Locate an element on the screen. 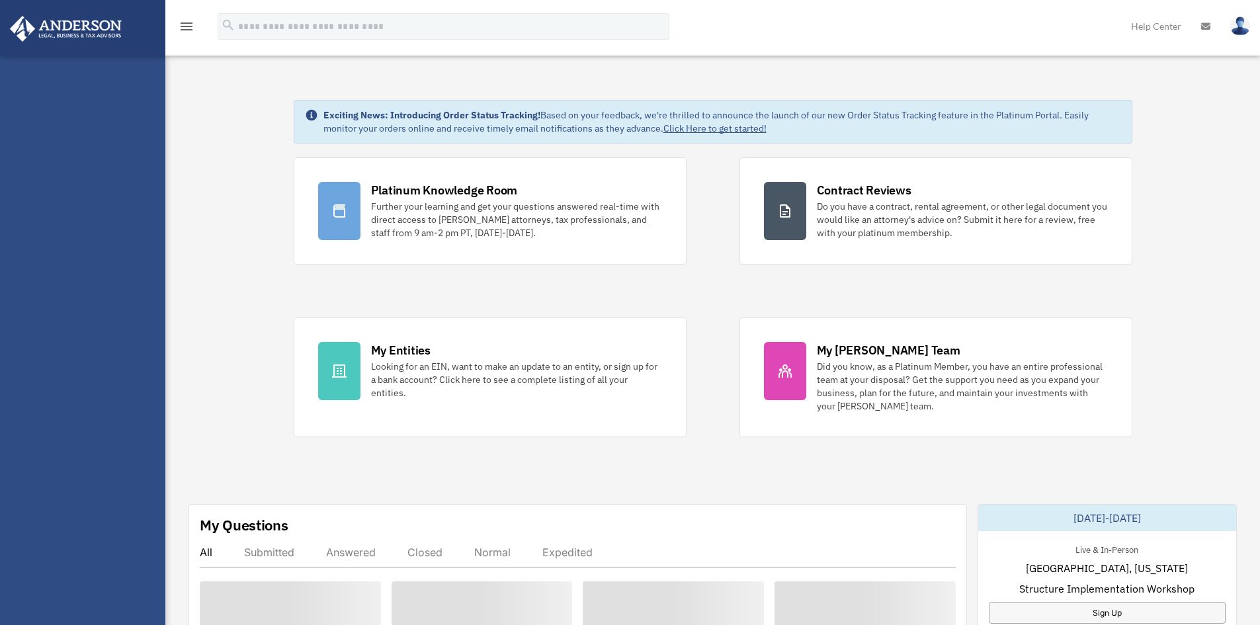 The width and height of the screenshot is (1260, 625). div: Expedited is located at coordinates (568, 552).